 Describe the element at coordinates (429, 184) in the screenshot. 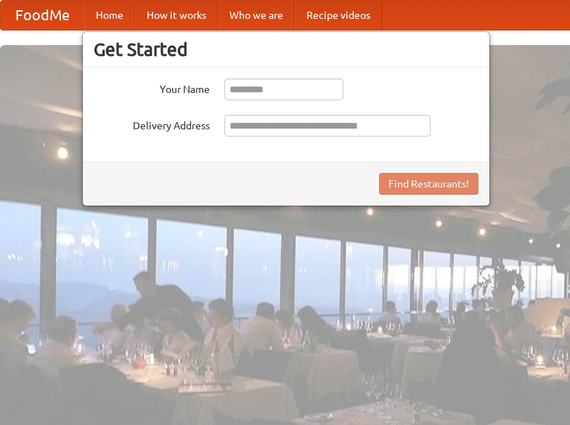

I see `button: Find Restaurants!` at that location.